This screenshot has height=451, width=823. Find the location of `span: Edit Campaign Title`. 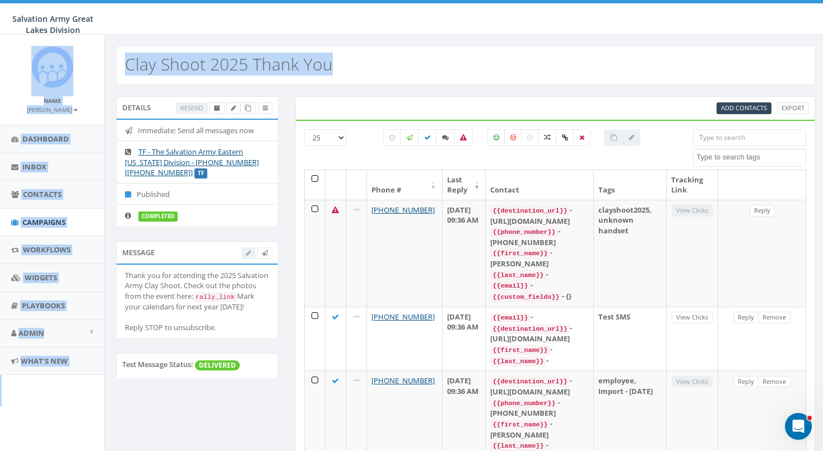

span: Edit Campaign Title is located at coordinates (233, 108).